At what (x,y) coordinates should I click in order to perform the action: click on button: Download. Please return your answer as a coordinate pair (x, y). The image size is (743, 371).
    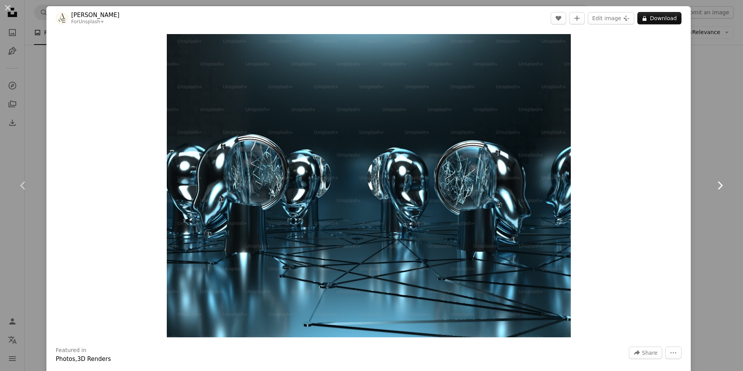
    Looking at the image, I should click on (659, 18).